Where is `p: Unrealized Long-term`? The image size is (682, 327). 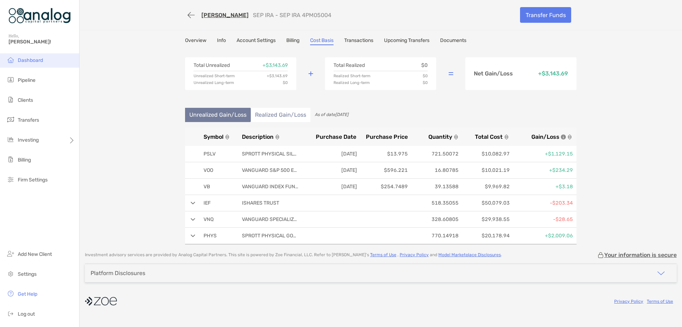 p: Unrealized Long-term is located at coordinates (214, 82).